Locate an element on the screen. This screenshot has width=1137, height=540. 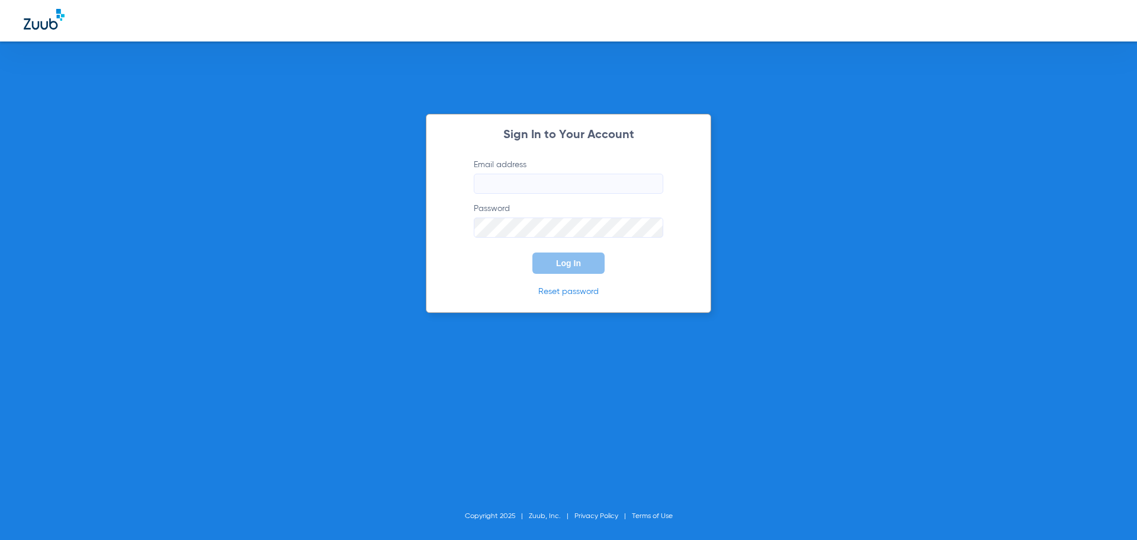
h2: Sign In to Your Account is located at coordinates (569, 135).